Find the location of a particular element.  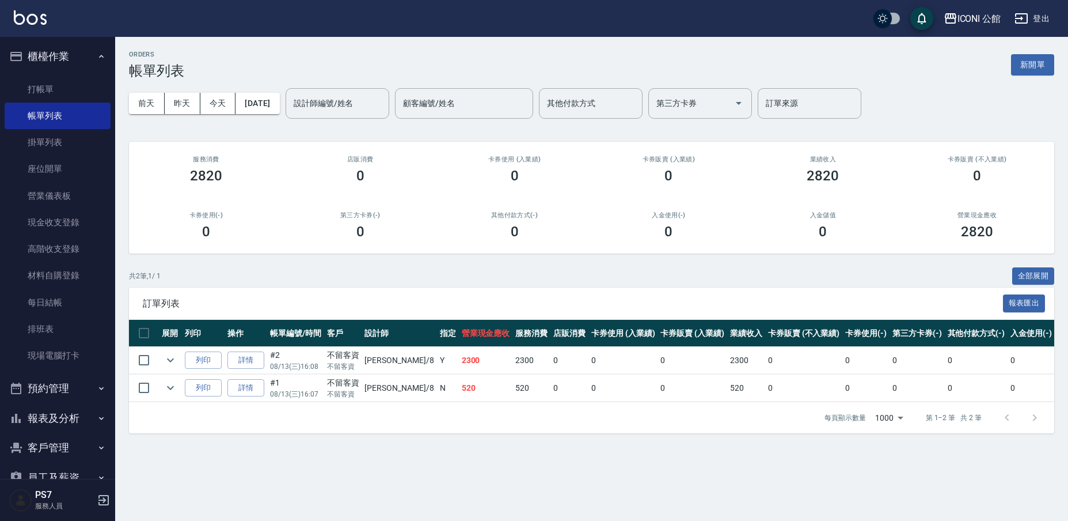

button: 新開單 is located at coordinates (1033, 64).